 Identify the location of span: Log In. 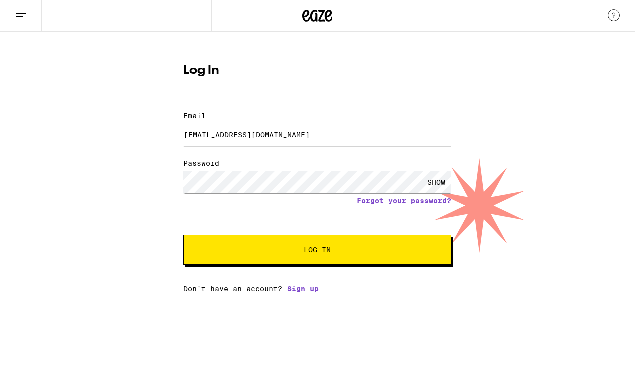
(318, 250).